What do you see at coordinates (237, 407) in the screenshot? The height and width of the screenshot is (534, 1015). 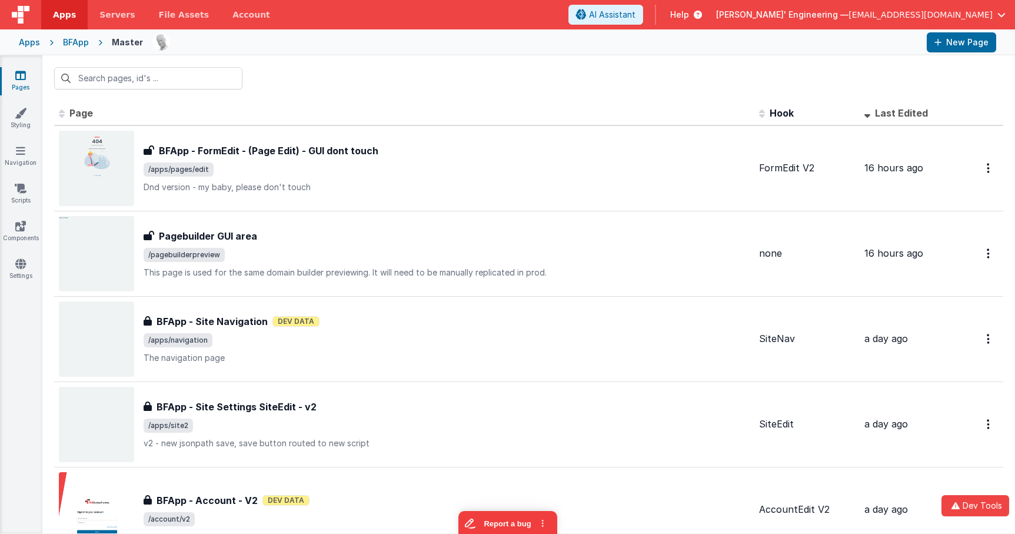 I see `h3: BFApp - Site Settings SiteEdit - v2` at bounding box center [237, 407].